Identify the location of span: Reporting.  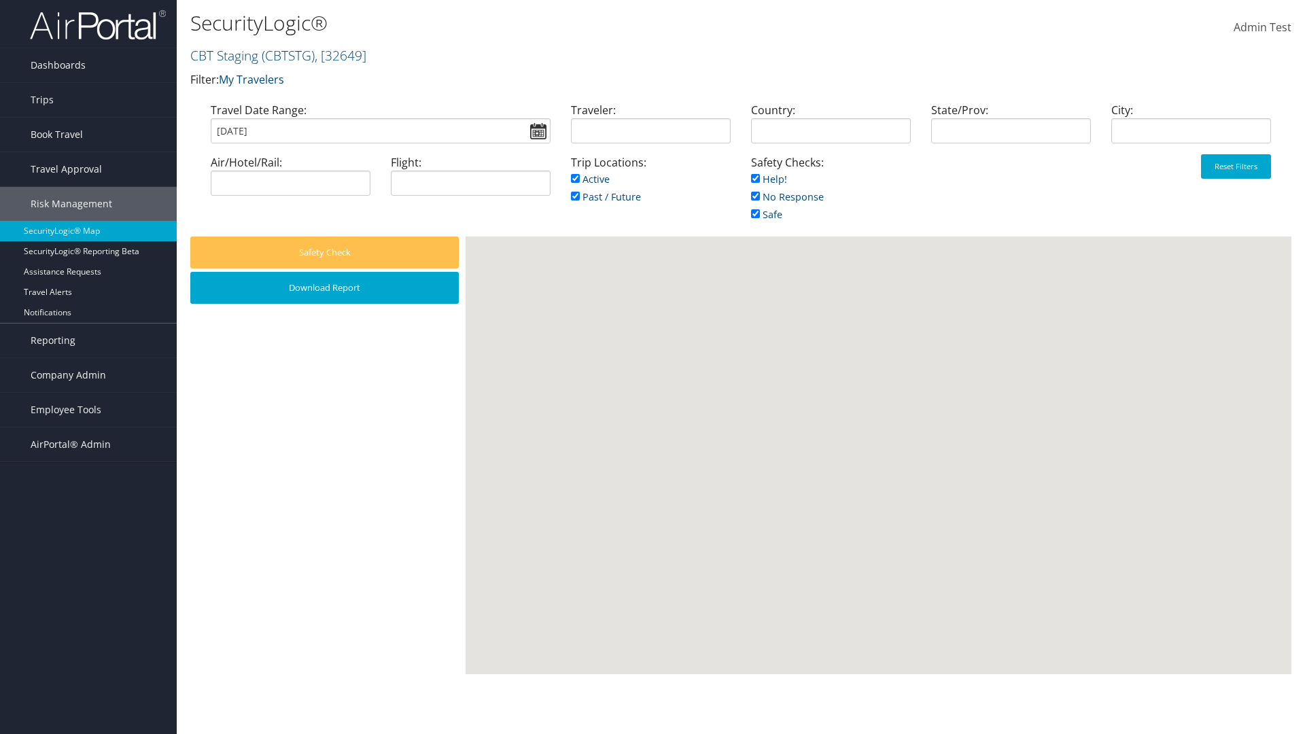
(53, 341).